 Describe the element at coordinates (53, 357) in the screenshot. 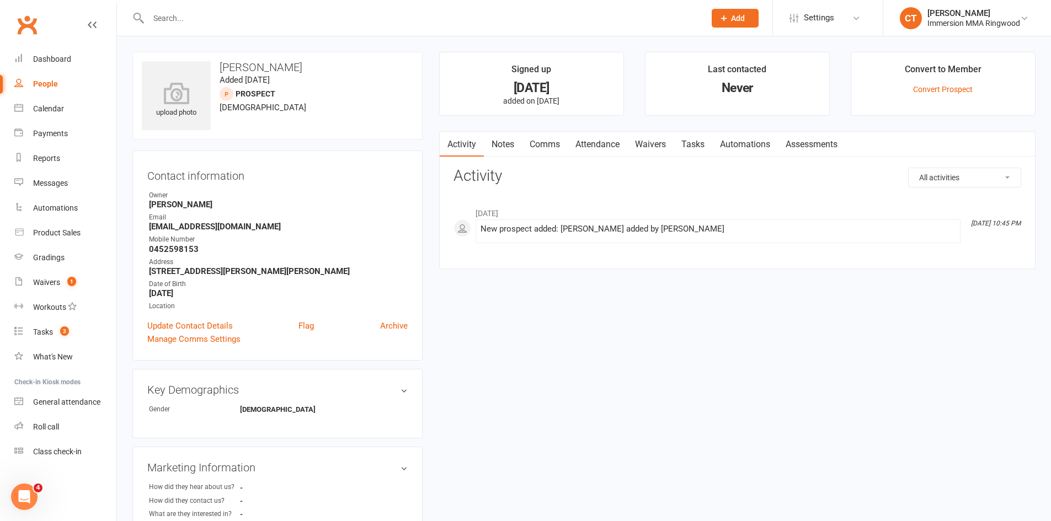

I see `div: What's New` at that location.